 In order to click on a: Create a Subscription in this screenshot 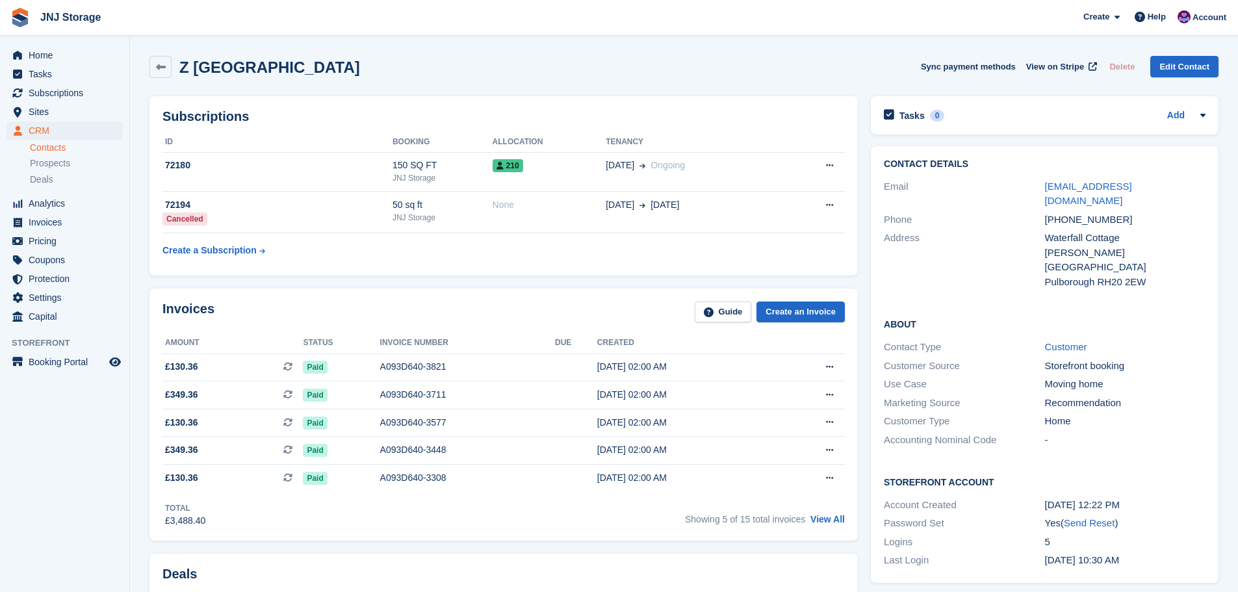, I will do `click(214, 250)`.